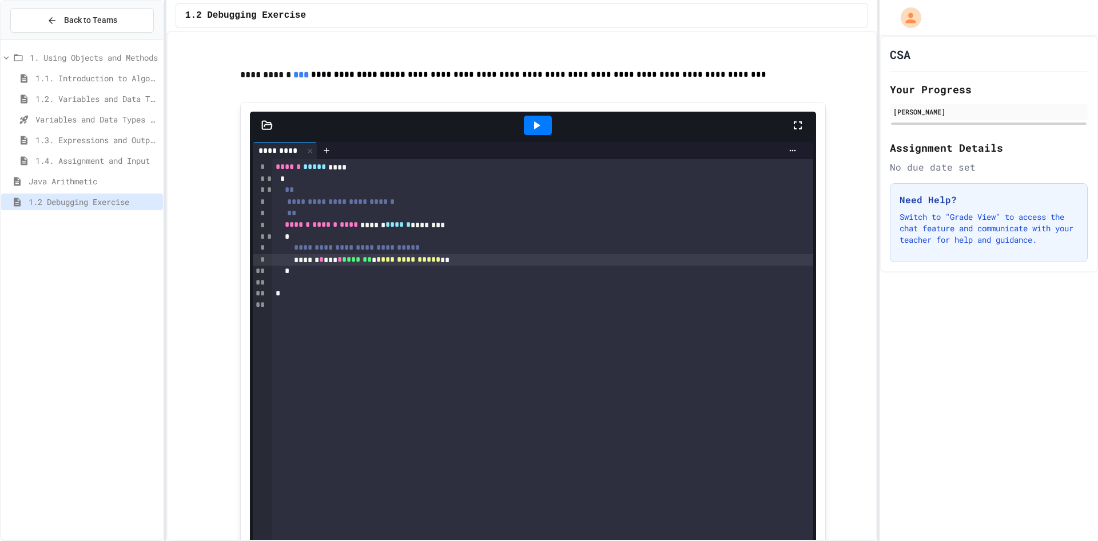 The width and height of the screenshot is (1098, 541). What do you see at coordinates (93, 181) in the screenshot?
I see `span: Java Arithmetic` at bounding box center [93, 181].